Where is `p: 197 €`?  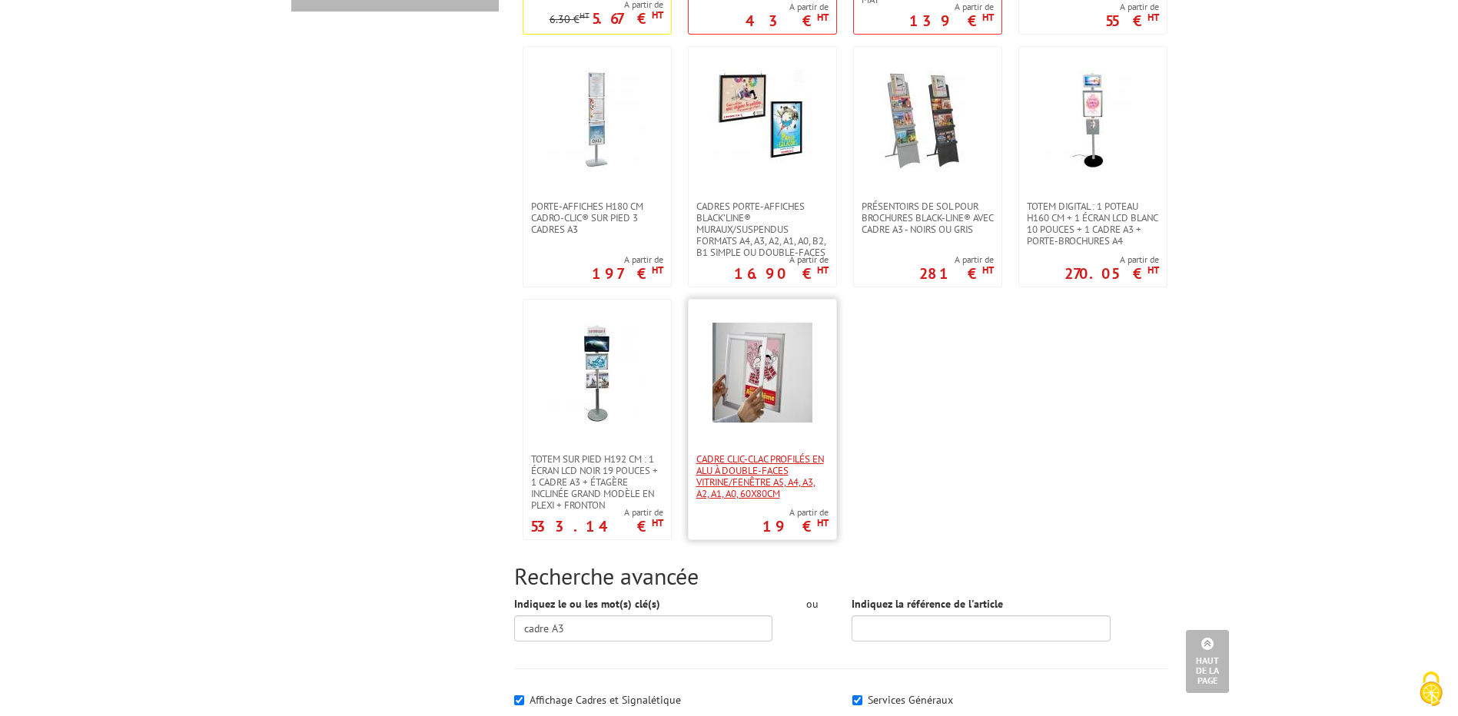 p: 197 € is located at coordinates (627, 274).